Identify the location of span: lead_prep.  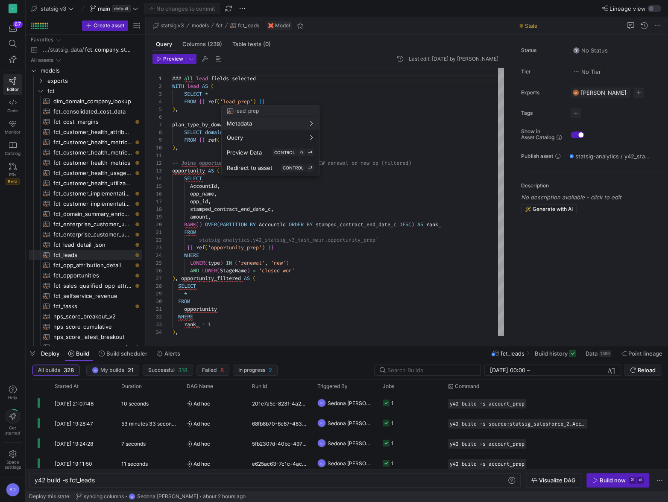
(247, 111).